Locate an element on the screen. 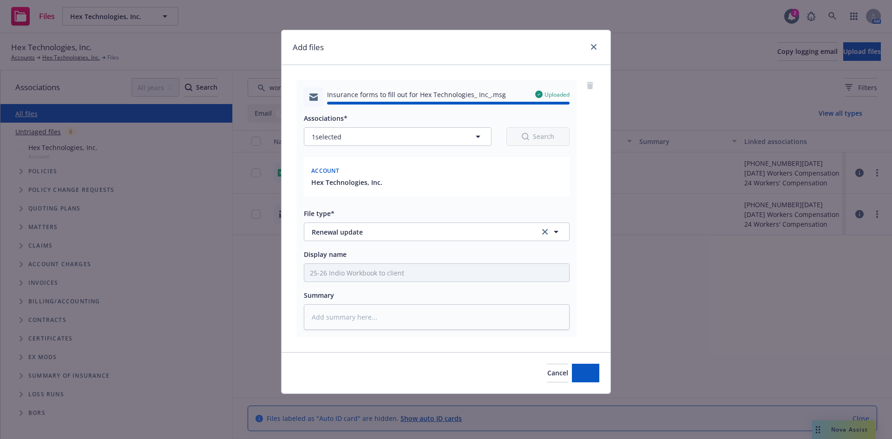 This screenshot has width=892, height=439. a: remove is located at coordinates (590, 85).